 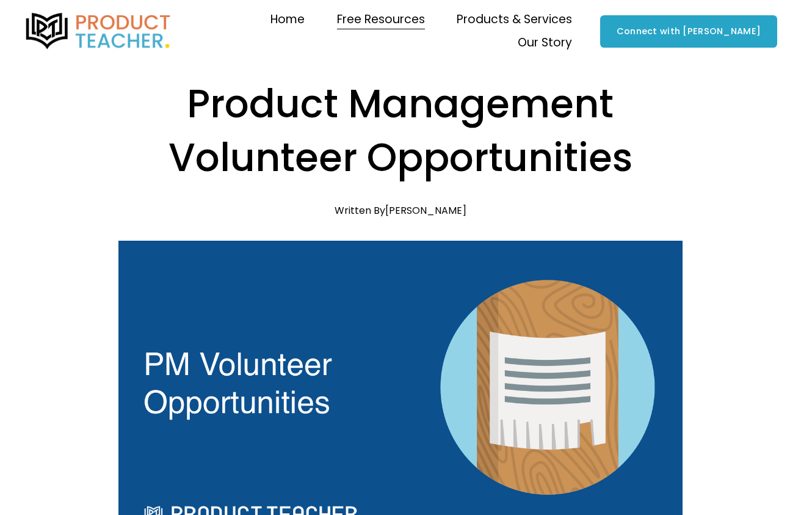 I want to click on span: Free Resources, so click(x=381, y=20).